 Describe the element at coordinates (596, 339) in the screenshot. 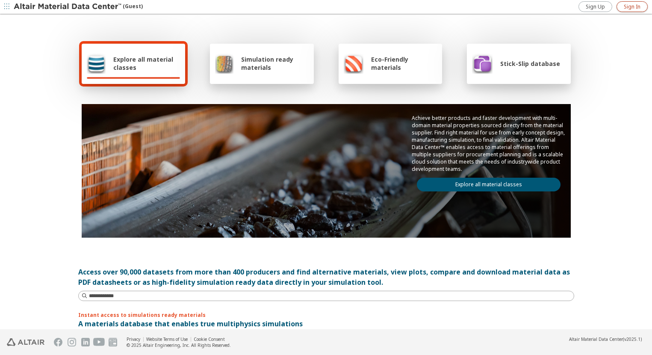

I see `span: Altair Material Data Center` at that location.